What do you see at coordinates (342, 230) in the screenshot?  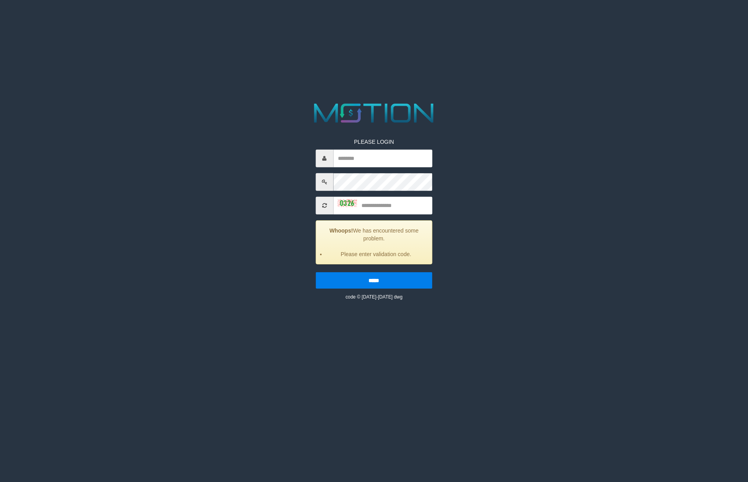 I see `strong: Whoops!` at bounding box center [342, 230].